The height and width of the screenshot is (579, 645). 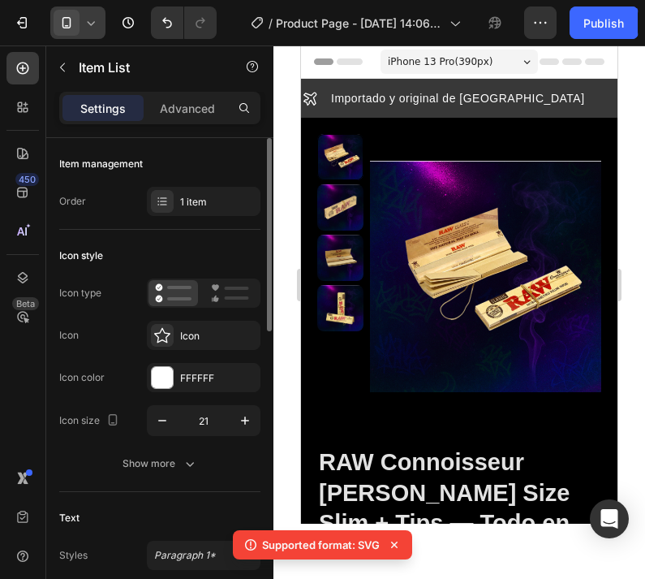 What do you see at coordinates (148, 67) in the screenshot?
I see `p: Item List` at bounding box center [148, 67].